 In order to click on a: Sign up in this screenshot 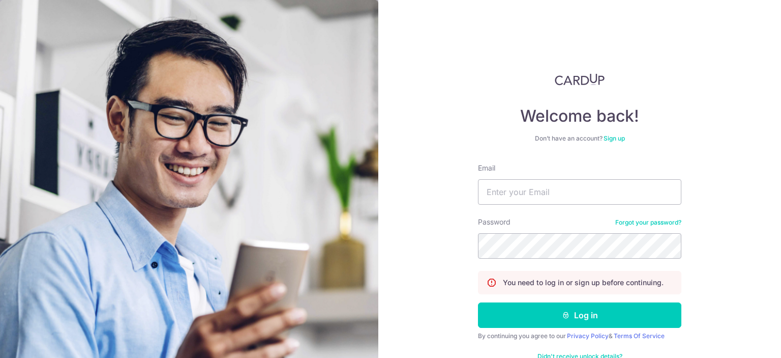, I will do `click(615, 138)`.